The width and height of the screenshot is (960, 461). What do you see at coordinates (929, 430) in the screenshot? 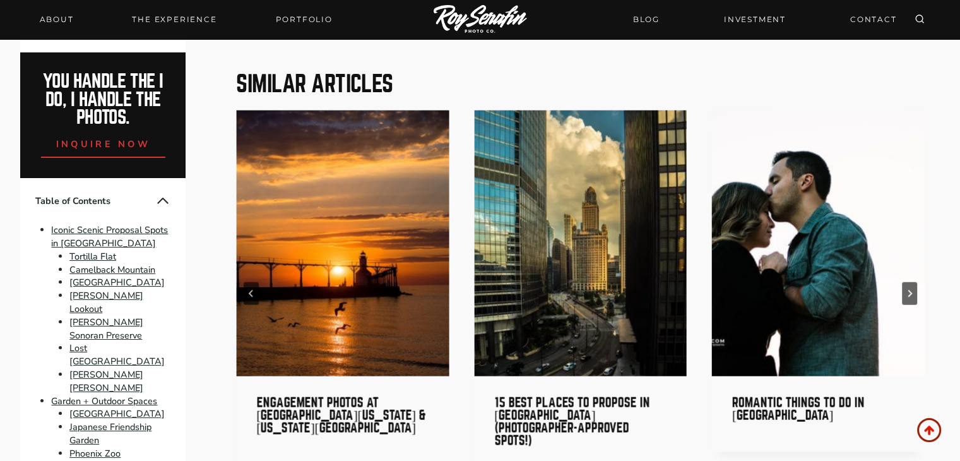
I see `a: Scroll to top` at bounding box center [929, 430].